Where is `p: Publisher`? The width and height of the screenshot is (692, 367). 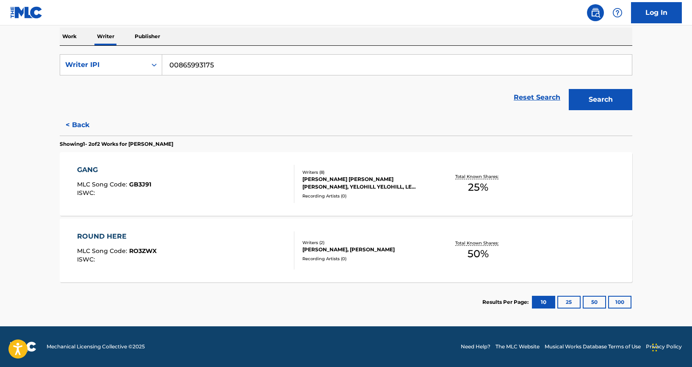
p: Publisher is located at coordinates (147, 36).